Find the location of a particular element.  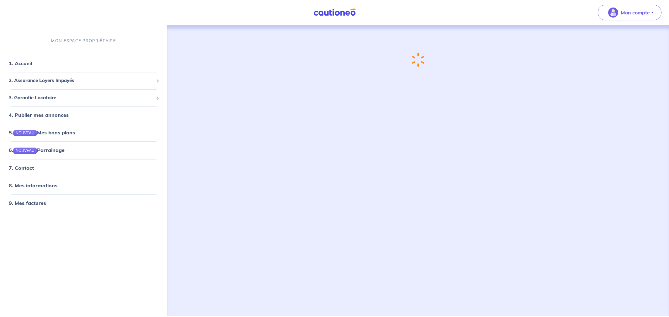

img: loading-spinner is located at coordinates (418, 60).